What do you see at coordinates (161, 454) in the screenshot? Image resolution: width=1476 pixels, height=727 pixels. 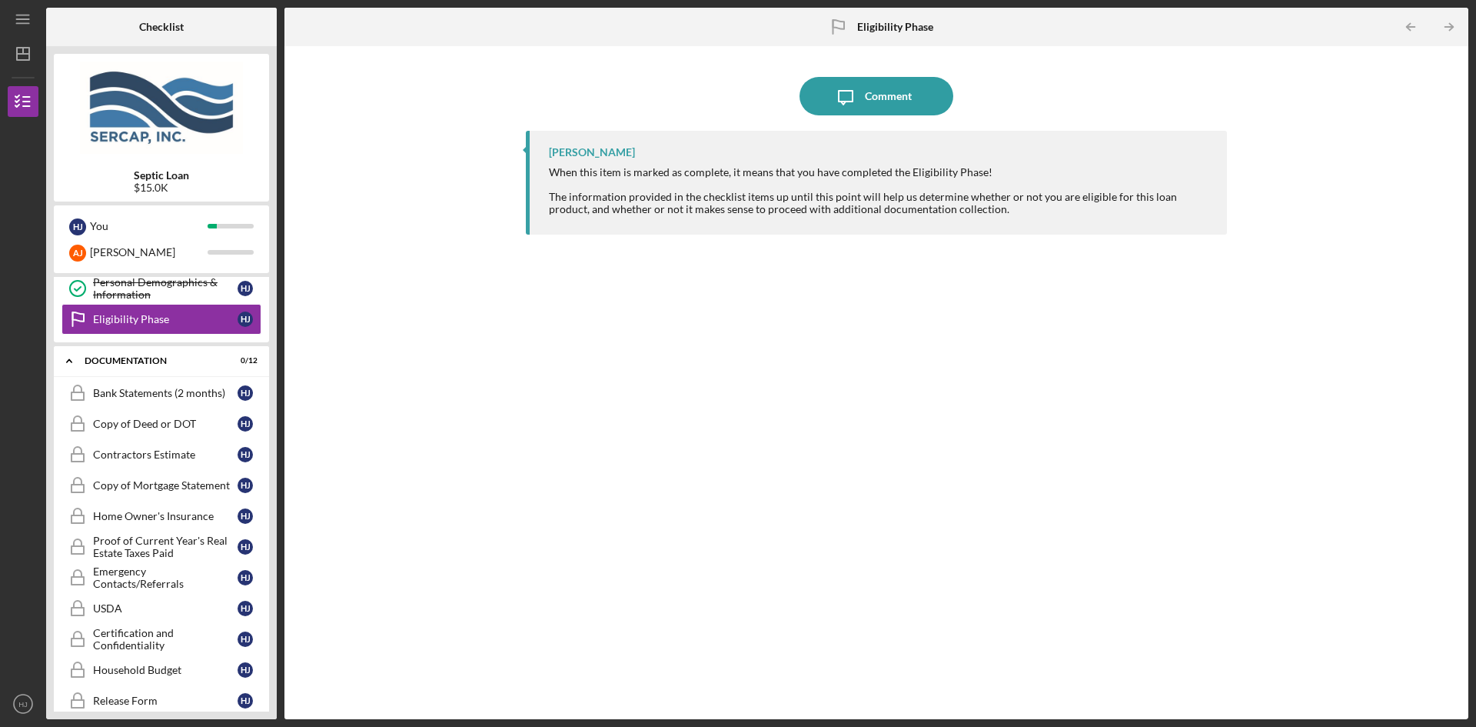 I see `a: Contractors EstimateHJ` at bounding box center [161, 454].